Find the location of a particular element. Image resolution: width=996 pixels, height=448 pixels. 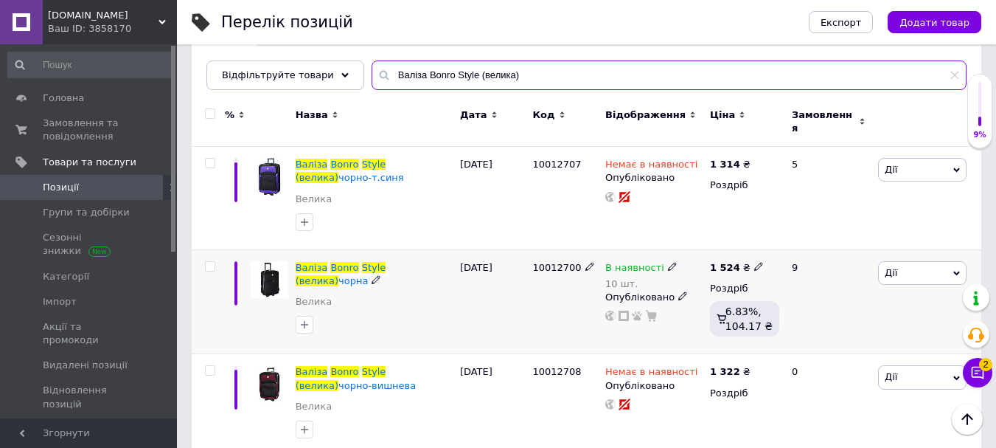

span: Відображення is located at coordinates (645, 115).